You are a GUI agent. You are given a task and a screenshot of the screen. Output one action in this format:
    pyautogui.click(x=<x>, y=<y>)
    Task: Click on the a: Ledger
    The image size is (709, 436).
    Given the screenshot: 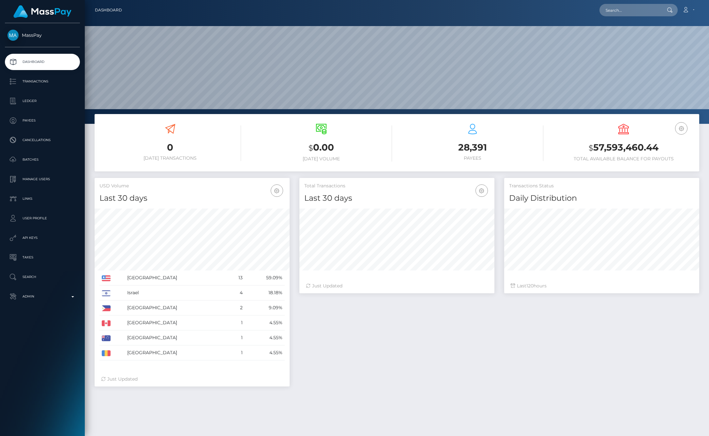 What is the action you would take?
    pyautogui.click(x=42, y=101)
    